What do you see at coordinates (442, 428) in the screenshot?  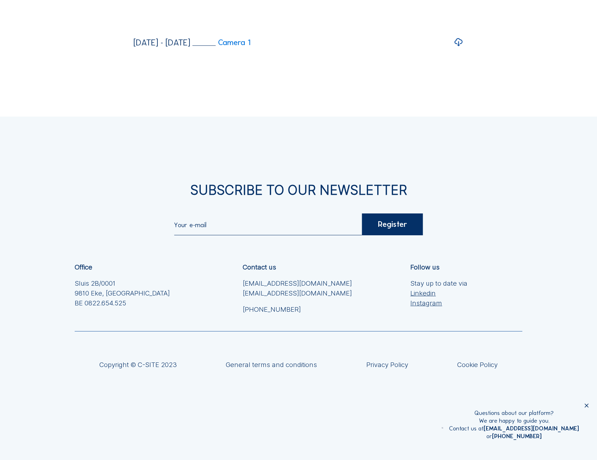 I see `img: operator` at bounding box center [442, 428].